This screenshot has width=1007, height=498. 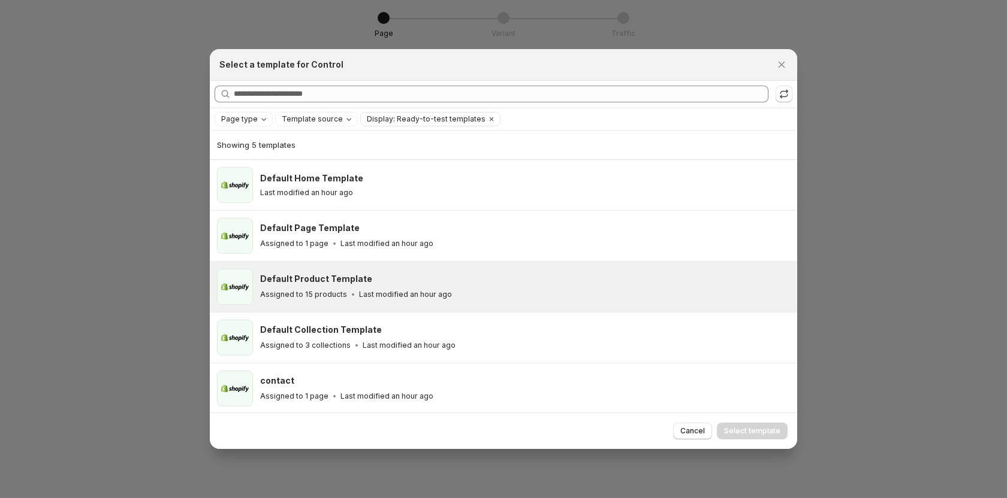 I want to click on button: Close, so click(x=781, y=65).